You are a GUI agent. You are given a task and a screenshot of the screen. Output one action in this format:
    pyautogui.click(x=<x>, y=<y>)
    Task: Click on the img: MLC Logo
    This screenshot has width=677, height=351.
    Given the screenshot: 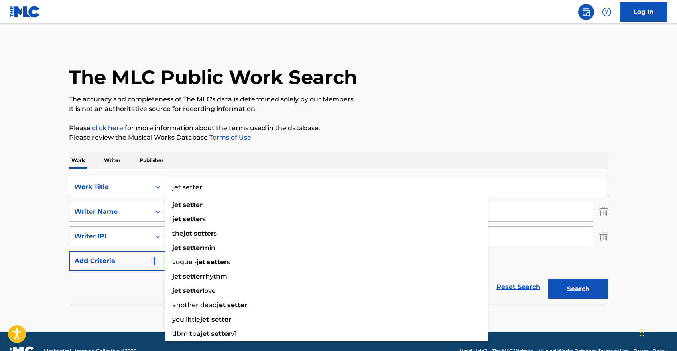 What is the action you would take?
    pyautogui.click(x=25, y=12)
    